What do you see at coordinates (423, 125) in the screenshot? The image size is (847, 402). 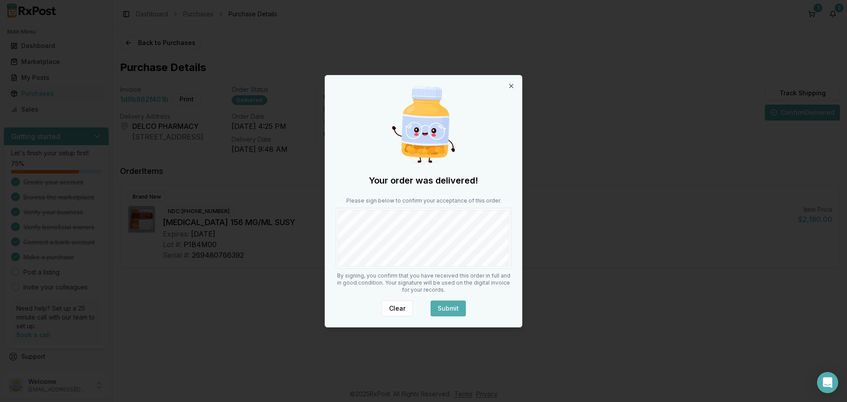 I see `img: Happy Pill Bottle` at bounding box center [423, 125].